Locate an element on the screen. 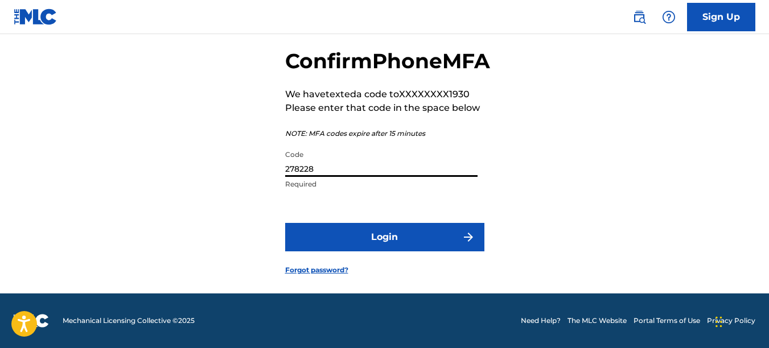 The image size is (769, 348). img: help is located at coordinates (668, 17).